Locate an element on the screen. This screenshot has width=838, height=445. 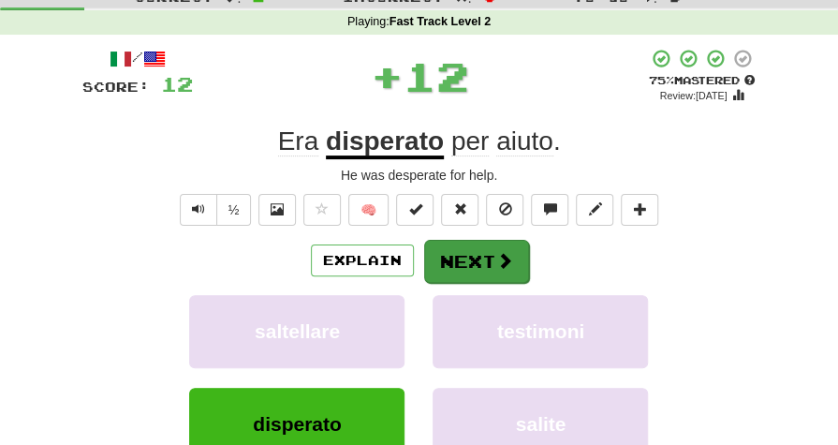
u: disperato is located at coordinates (385, 142).